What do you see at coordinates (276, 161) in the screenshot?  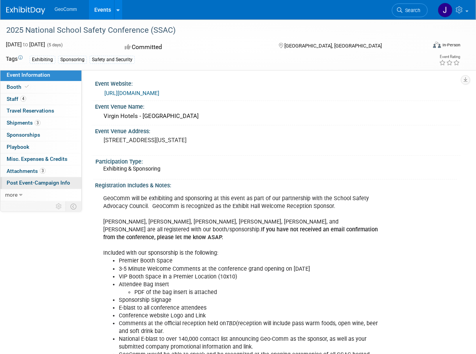 I see `div: Participation Type:` at bounding box center [276, 161].